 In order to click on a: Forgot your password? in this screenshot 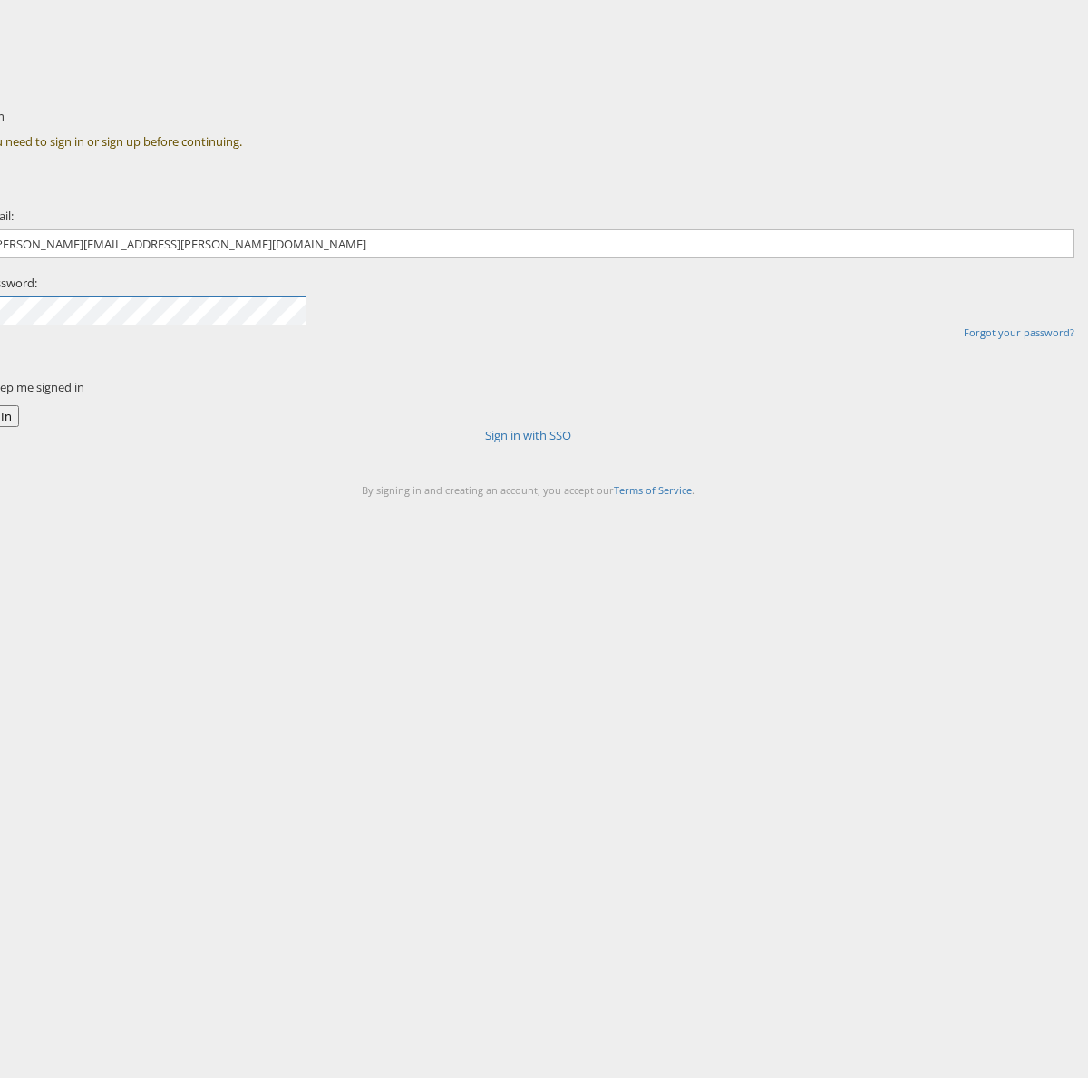, I will do `click(1019, 332)`.